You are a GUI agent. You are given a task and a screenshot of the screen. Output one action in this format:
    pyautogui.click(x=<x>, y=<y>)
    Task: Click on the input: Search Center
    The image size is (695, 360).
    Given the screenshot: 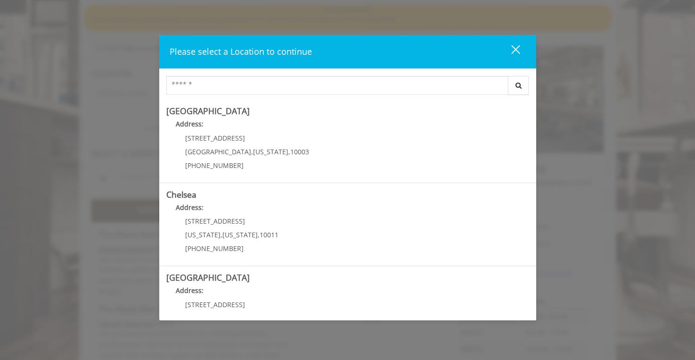 What is the action you would take?
    pyautogui.click(x=337, y=85)
    